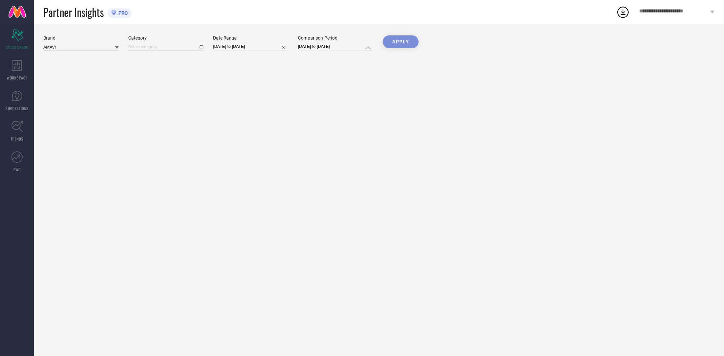 The height and width of the screenshot is (356, 724). I want to click on span: TRENDS, so click(17, 139).